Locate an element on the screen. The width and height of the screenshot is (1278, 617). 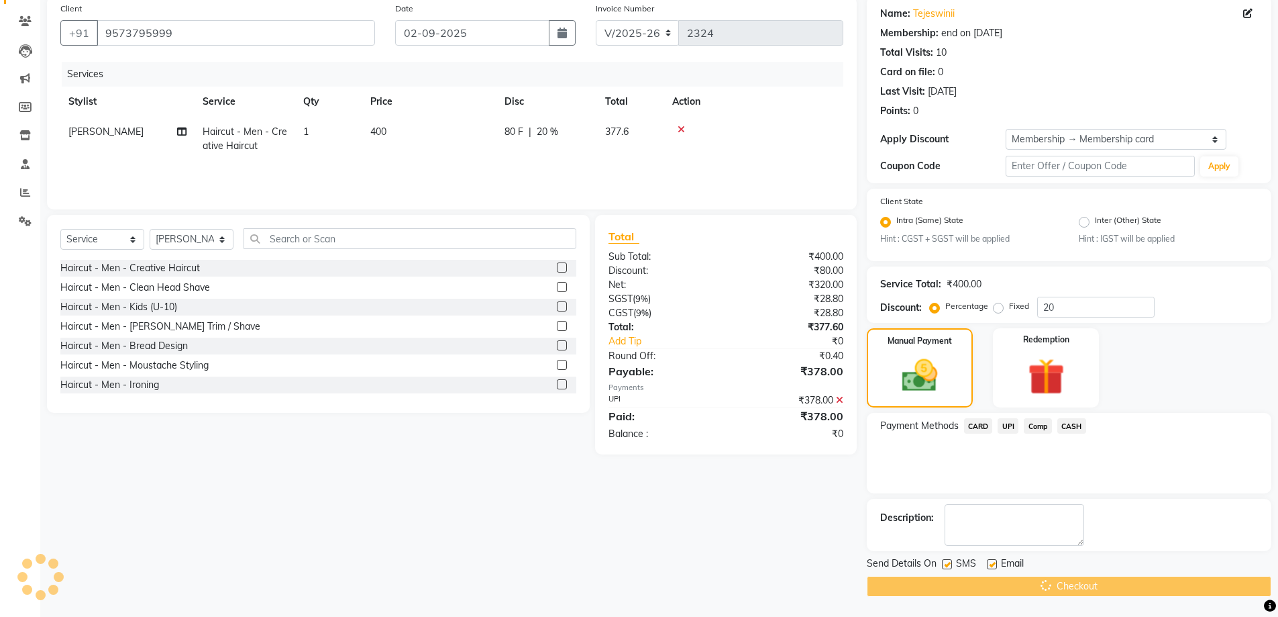
span: Comp is located at coordinates (1038, 425).